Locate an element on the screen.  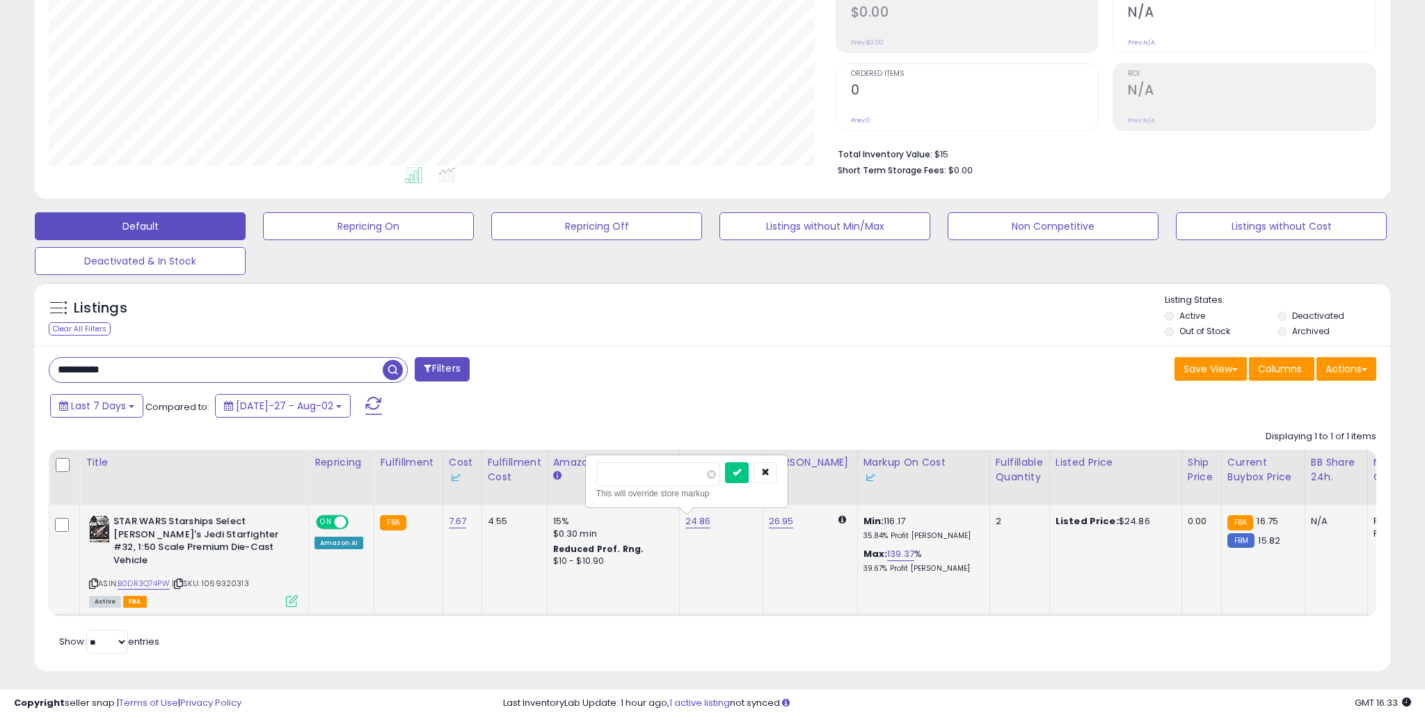
button: Actions is located at coordinates (1347, 369).